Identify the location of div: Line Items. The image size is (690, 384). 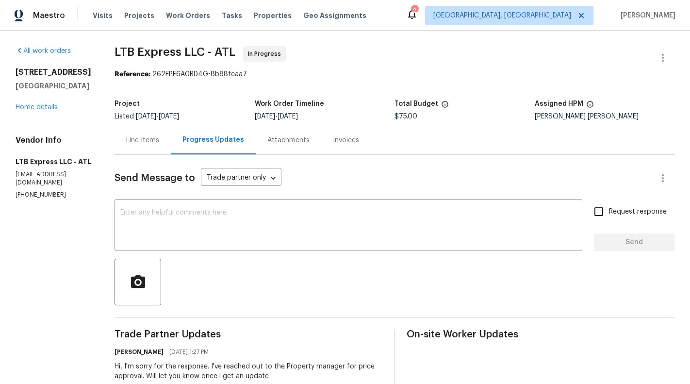
(143, 140).